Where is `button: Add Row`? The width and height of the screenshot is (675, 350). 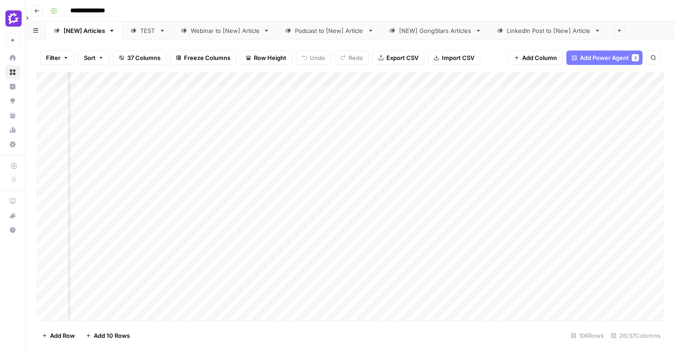
button: Add Row is located at coordinates (58, 335).